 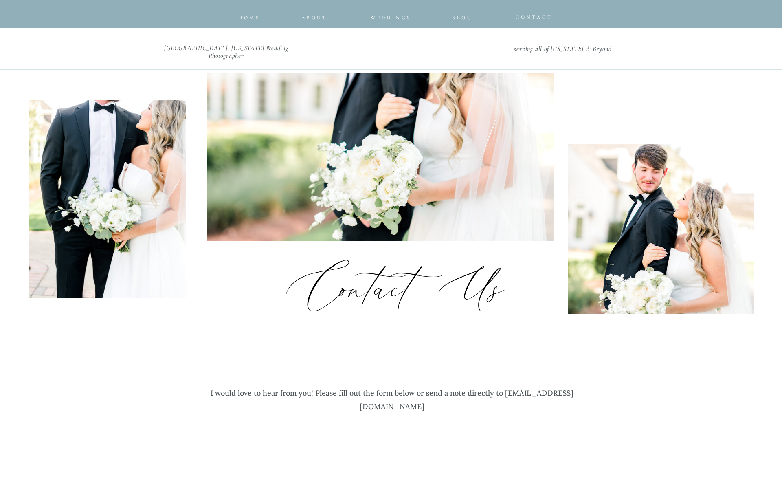 What do you see at coordinates (506, 288) in the screenshot?
I see `p: s` at bounding box center [506, 288].